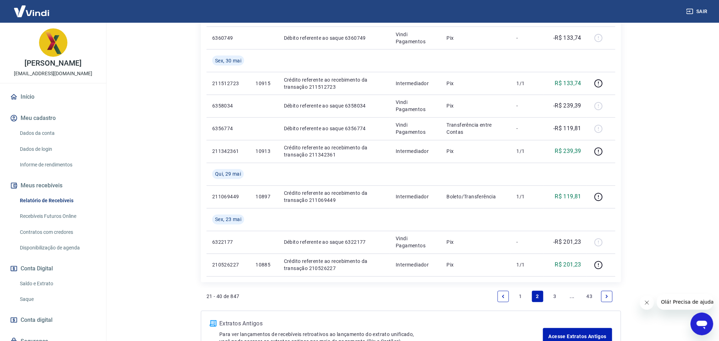  I want to click on a: Disponibilização de agenda, so click(57, 248).